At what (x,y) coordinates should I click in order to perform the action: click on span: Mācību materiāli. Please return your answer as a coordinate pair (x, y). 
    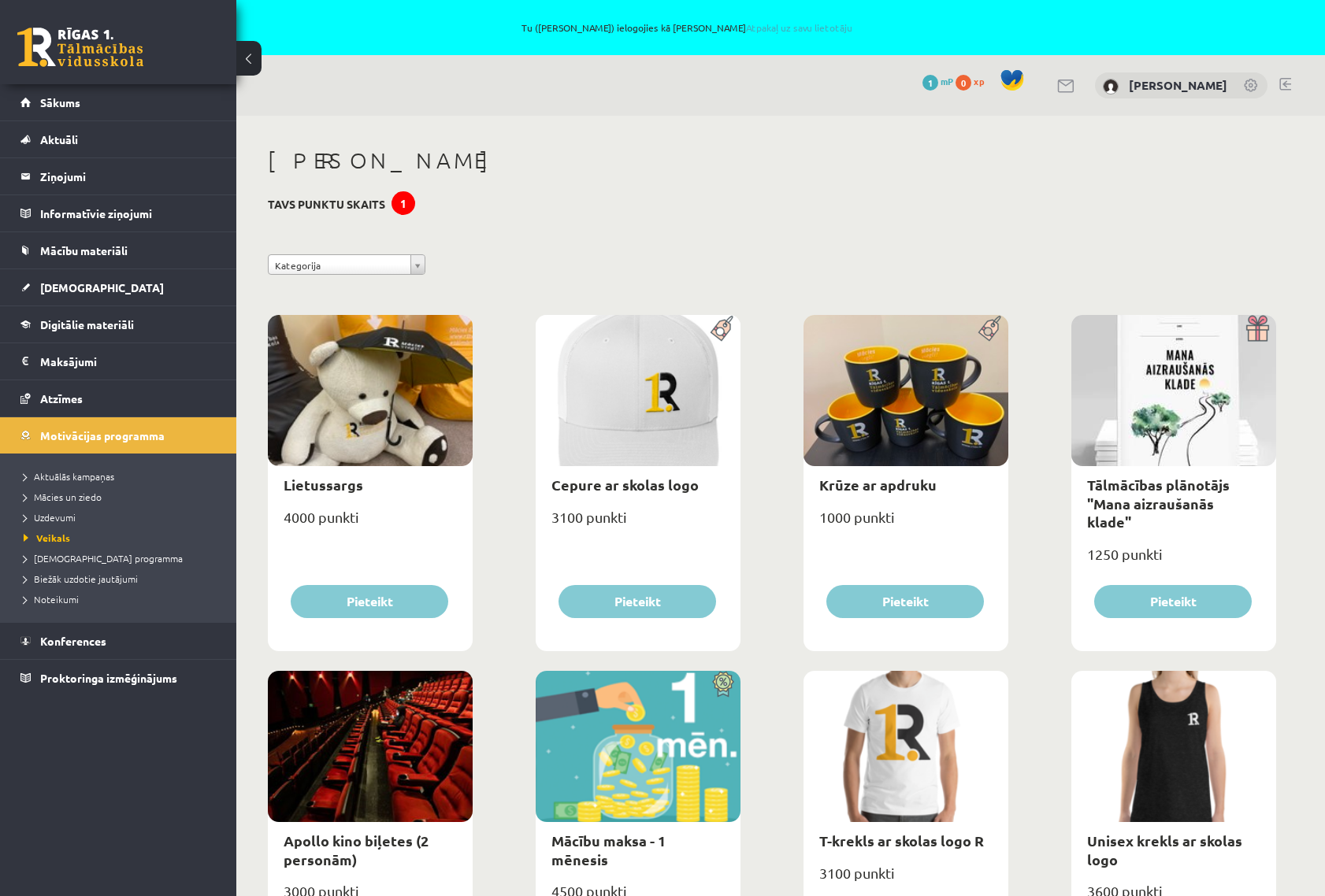
    Looking at the image, I should click on (83, 251).